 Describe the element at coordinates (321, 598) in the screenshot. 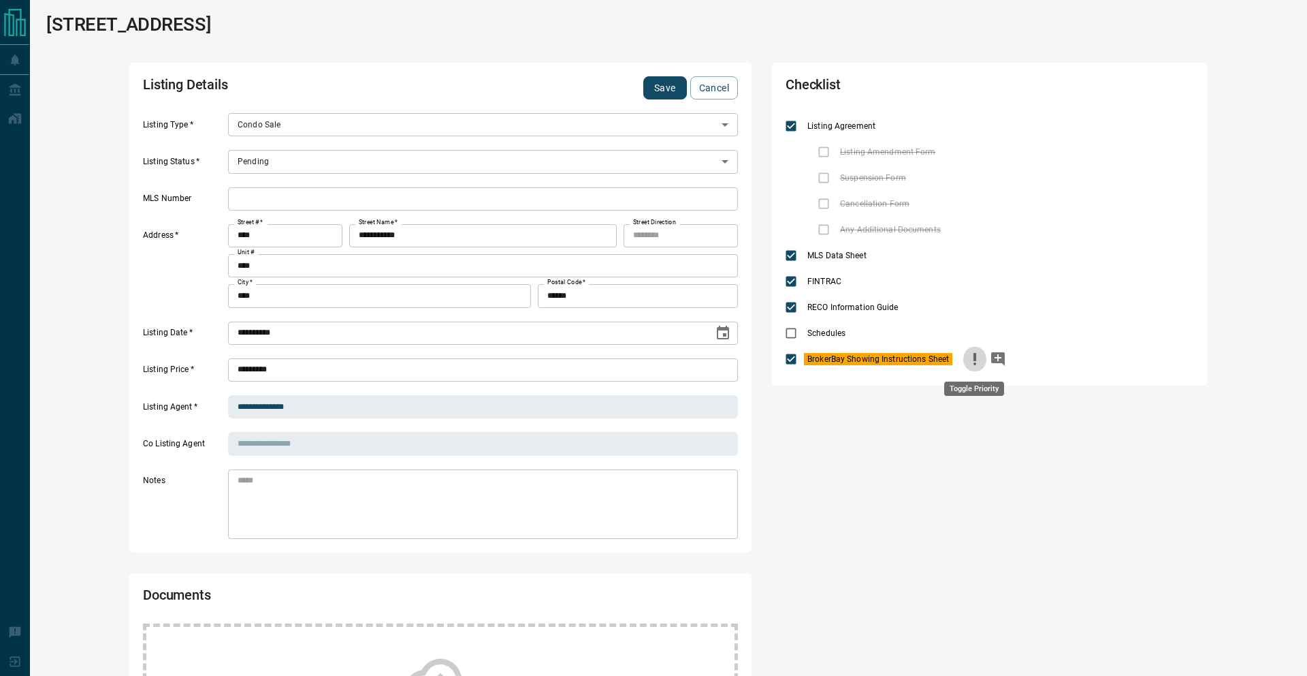

I see `h2: Documents` at that location.